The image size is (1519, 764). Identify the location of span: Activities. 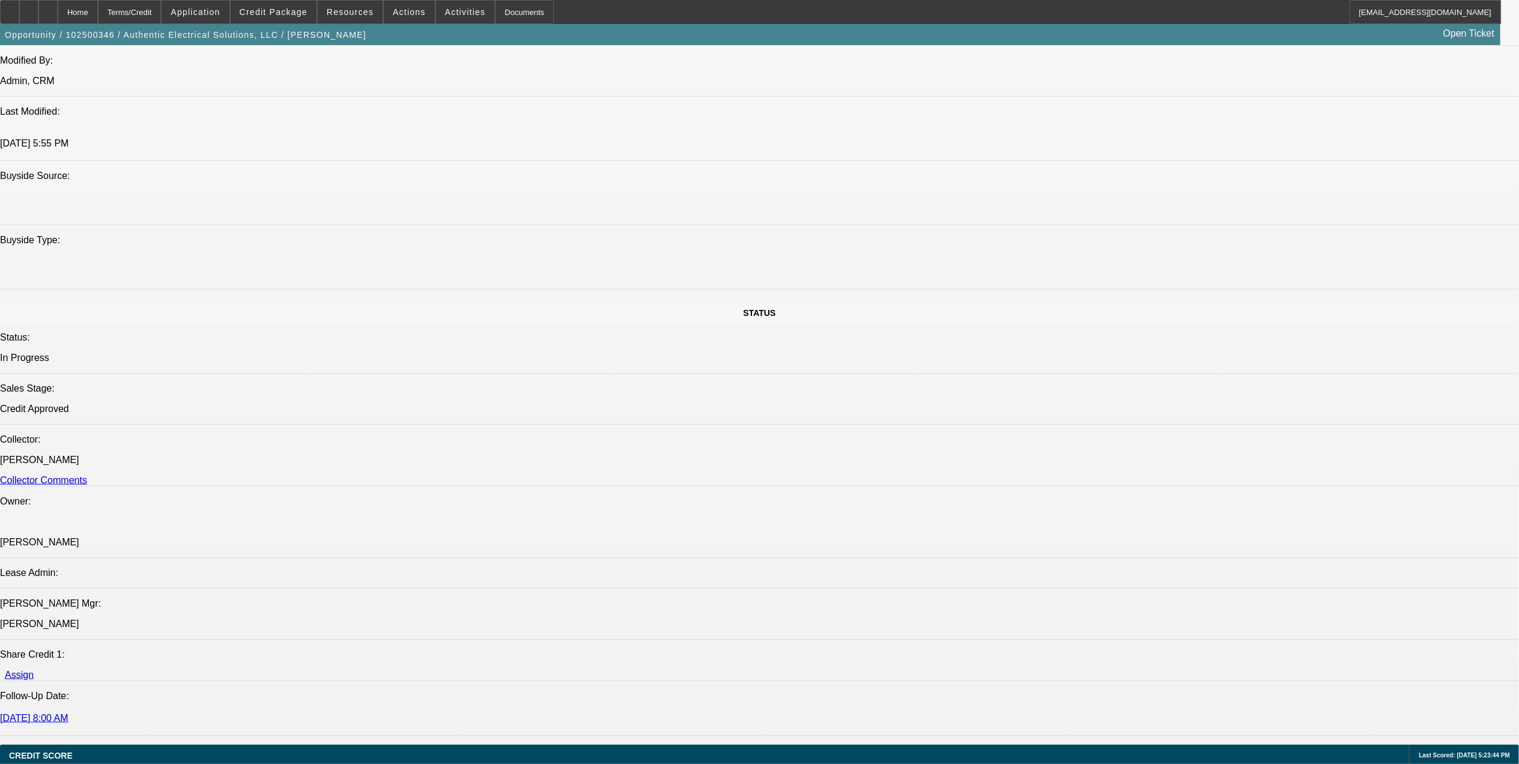
(466, 12).